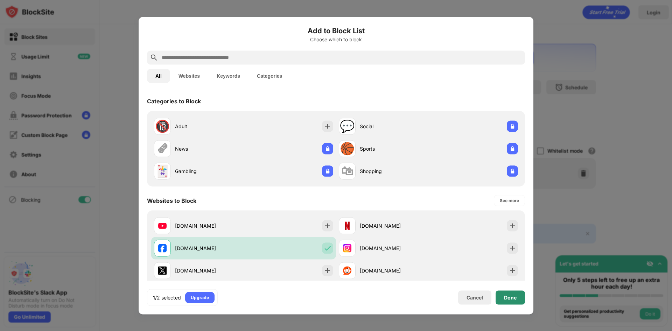 The height and width of the screenshot is (331, 672). Describe the element at coordinates (167, 297) in the screenshot. I see `div: 1/2 selected` at that location.